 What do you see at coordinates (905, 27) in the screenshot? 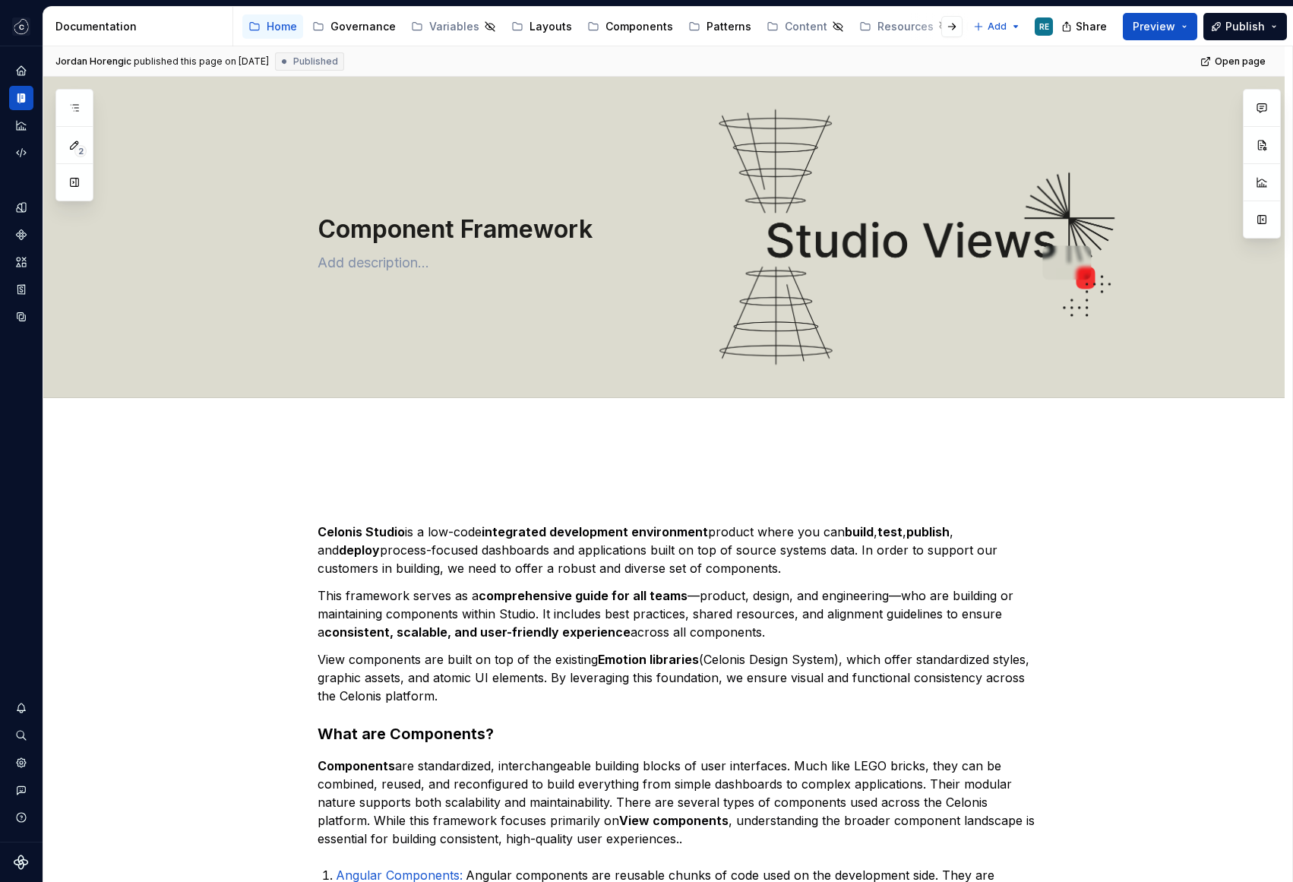
I see `a: Resources` at bounding box center [905, 27].